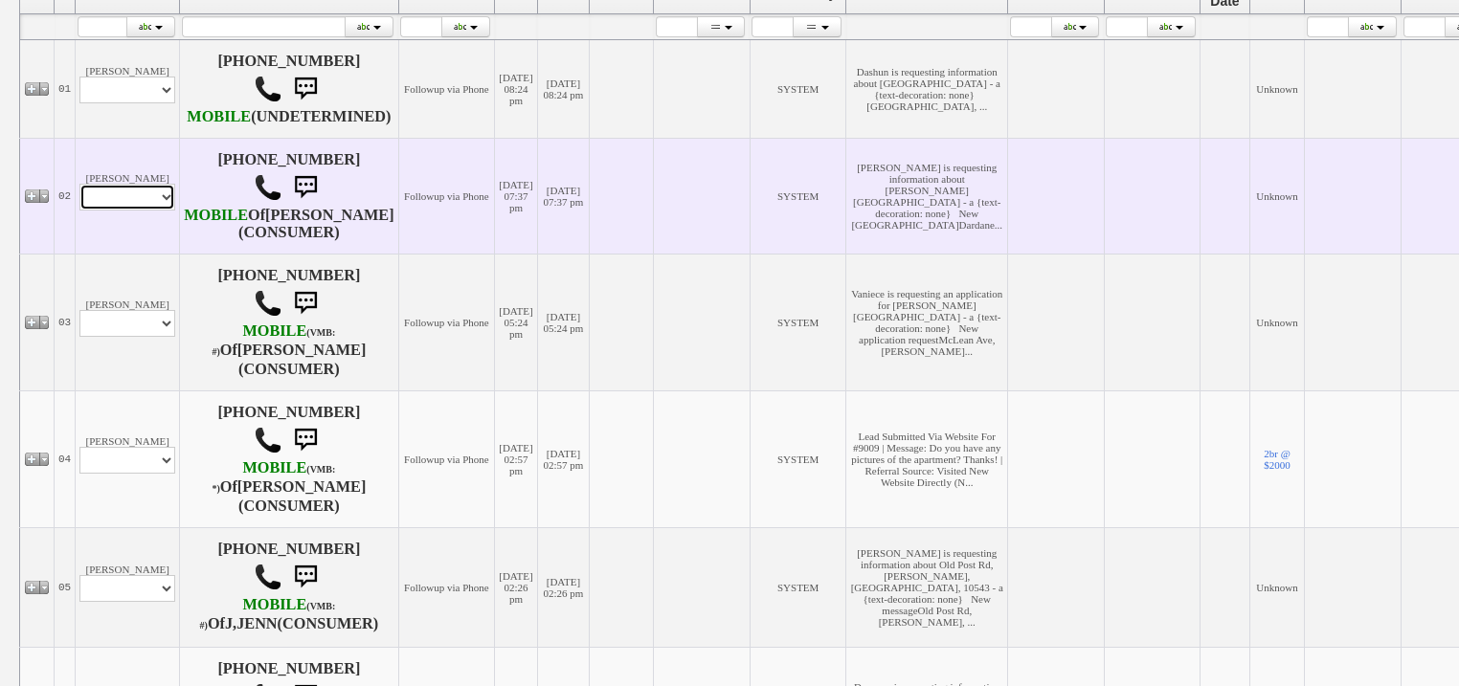 The height and width of the screenshot is (686, 1459). What do you see at coordinates (218, 117) in the screenshot?
I see `b: Dish Wireless, LLC` at bounding box center [218, 117].